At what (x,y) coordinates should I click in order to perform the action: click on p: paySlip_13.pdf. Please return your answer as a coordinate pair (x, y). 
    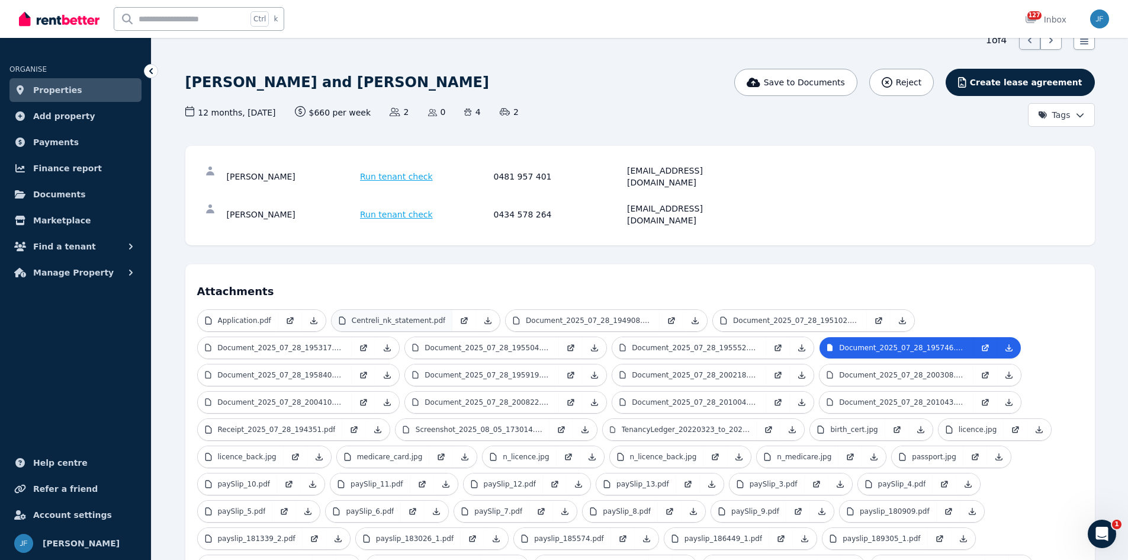
    Looking at the image, I should click on (643, 484).